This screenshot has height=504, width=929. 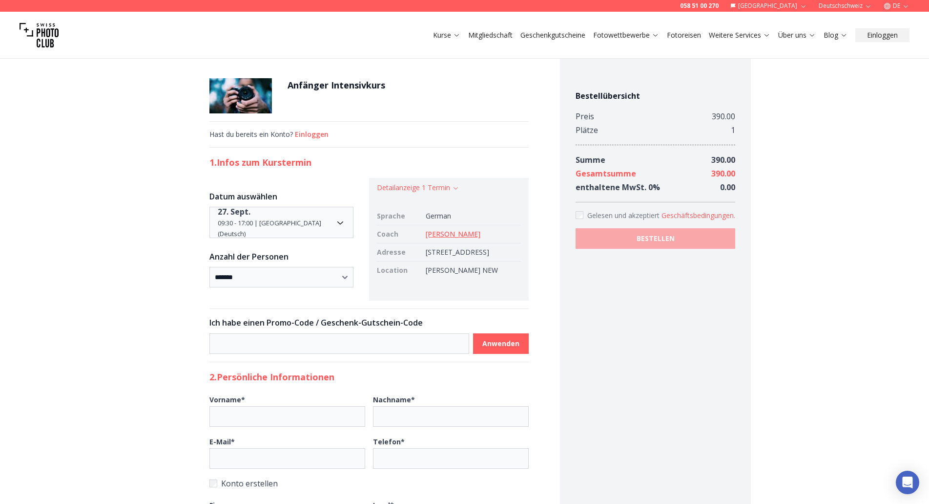 What do you see at coordinates (728, 187) in the screenshot?
I see `span: 0.00` at bounding box center [728, 187].